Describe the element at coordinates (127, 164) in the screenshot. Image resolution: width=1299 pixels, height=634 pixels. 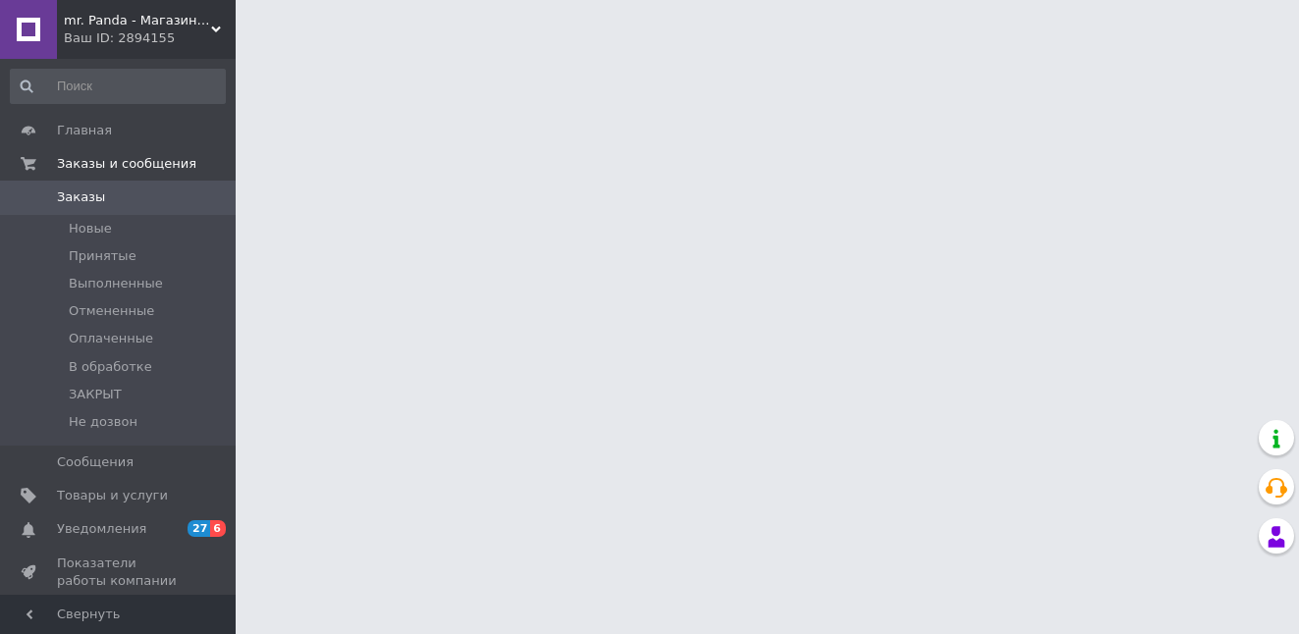
I see `span: Заказы и сообщения` at that location.